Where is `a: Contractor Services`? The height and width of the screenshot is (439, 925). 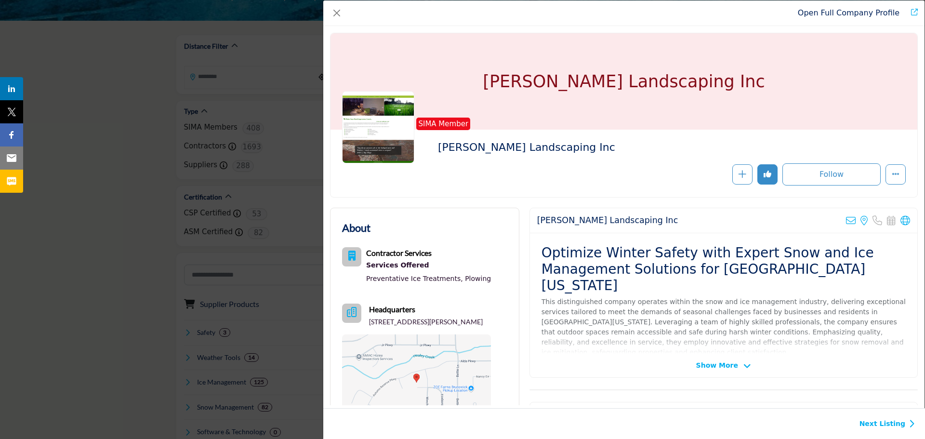
a: Contractor Services is located at coordinates (399, 253).